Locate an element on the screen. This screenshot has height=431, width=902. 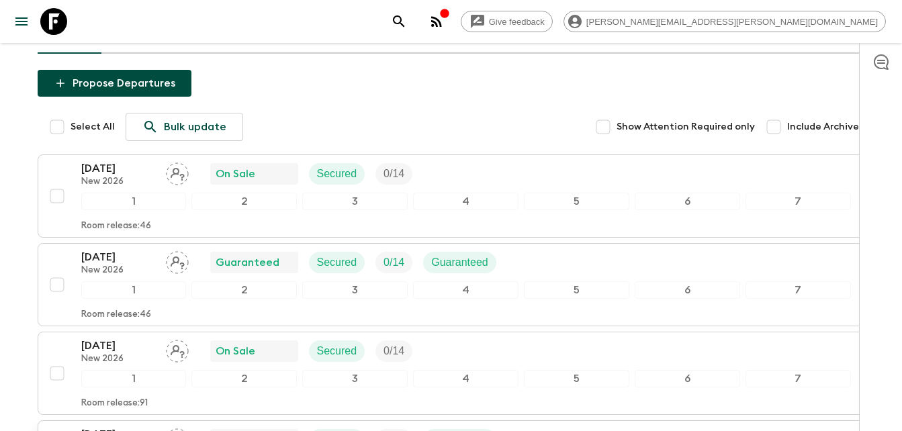
a: Give feedback is located at coordinates (507, 22).